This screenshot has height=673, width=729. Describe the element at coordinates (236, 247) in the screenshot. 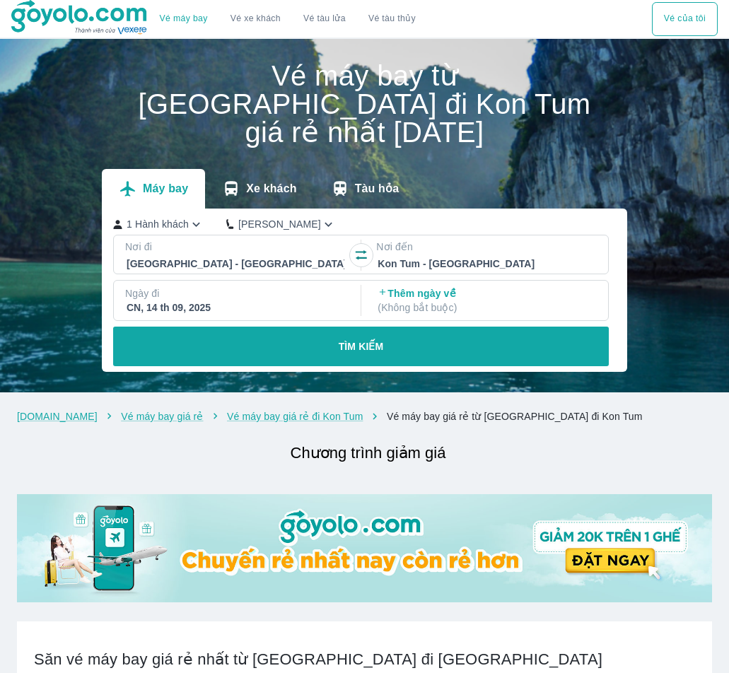

I see `p: Nơi đi` at that location.